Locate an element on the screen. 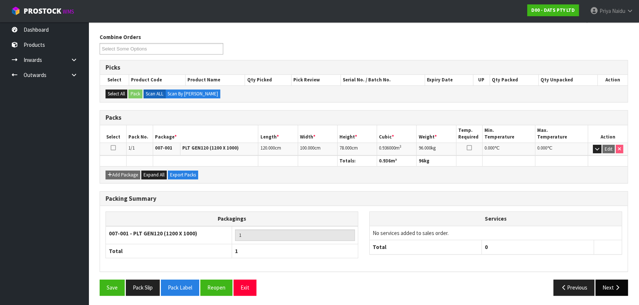  a: D00 - DATS PTY LTD is located at coordinates (553, 10).